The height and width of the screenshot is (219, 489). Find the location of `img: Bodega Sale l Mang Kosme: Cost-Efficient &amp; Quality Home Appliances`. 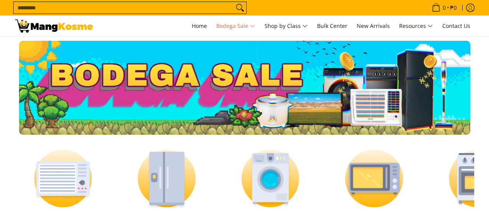

img: Bodega Sale l Mang Kosme: Cost-Efficient &amp; Quality Home Appliances is located at coordinates (54, 26).